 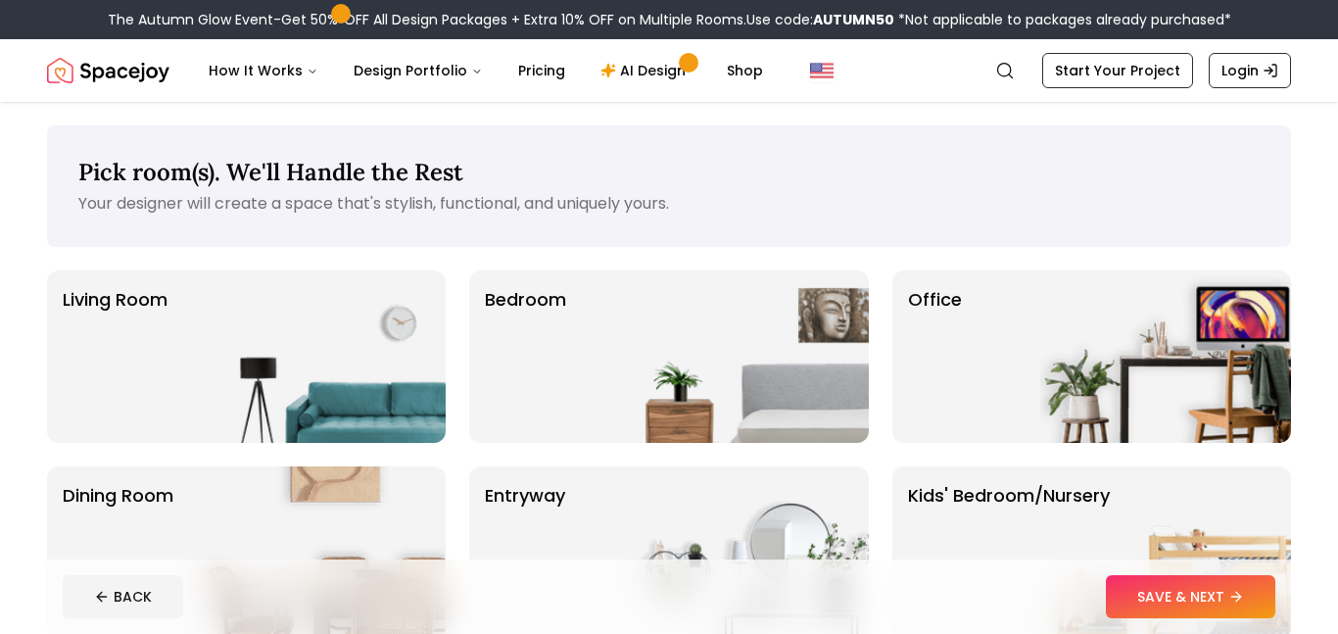 I want to click on img: Bedroom, so click(x=744, y=357).